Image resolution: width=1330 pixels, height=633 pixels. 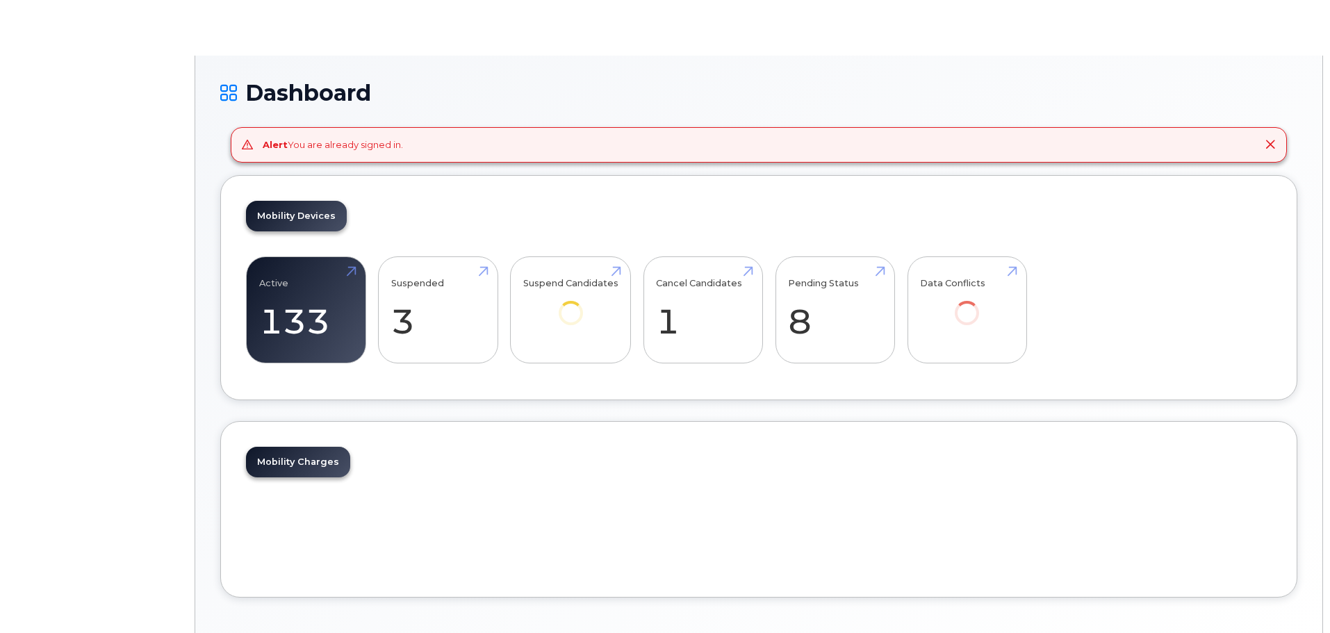 What do you see at coordinates (570, 304) in the screenshot?
I see `a: Suspend Candidates` at bounding box center [570, 304].